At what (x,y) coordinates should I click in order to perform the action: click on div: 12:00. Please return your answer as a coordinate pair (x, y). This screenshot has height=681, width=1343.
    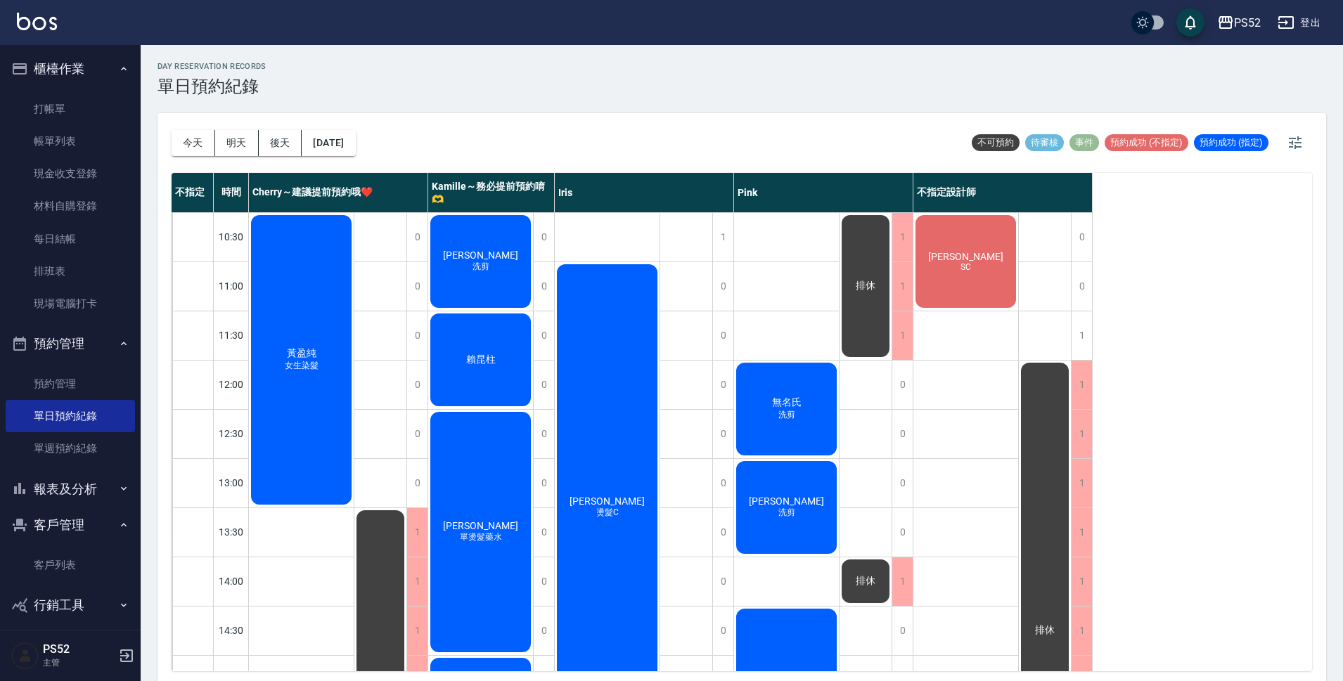
    Looking at the image, I should click on (231, 385).